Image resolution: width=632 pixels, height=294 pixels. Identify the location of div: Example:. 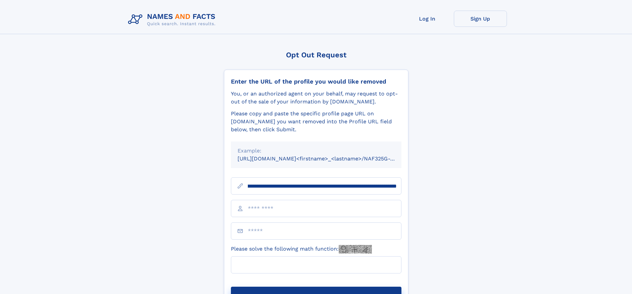
(316, 151).